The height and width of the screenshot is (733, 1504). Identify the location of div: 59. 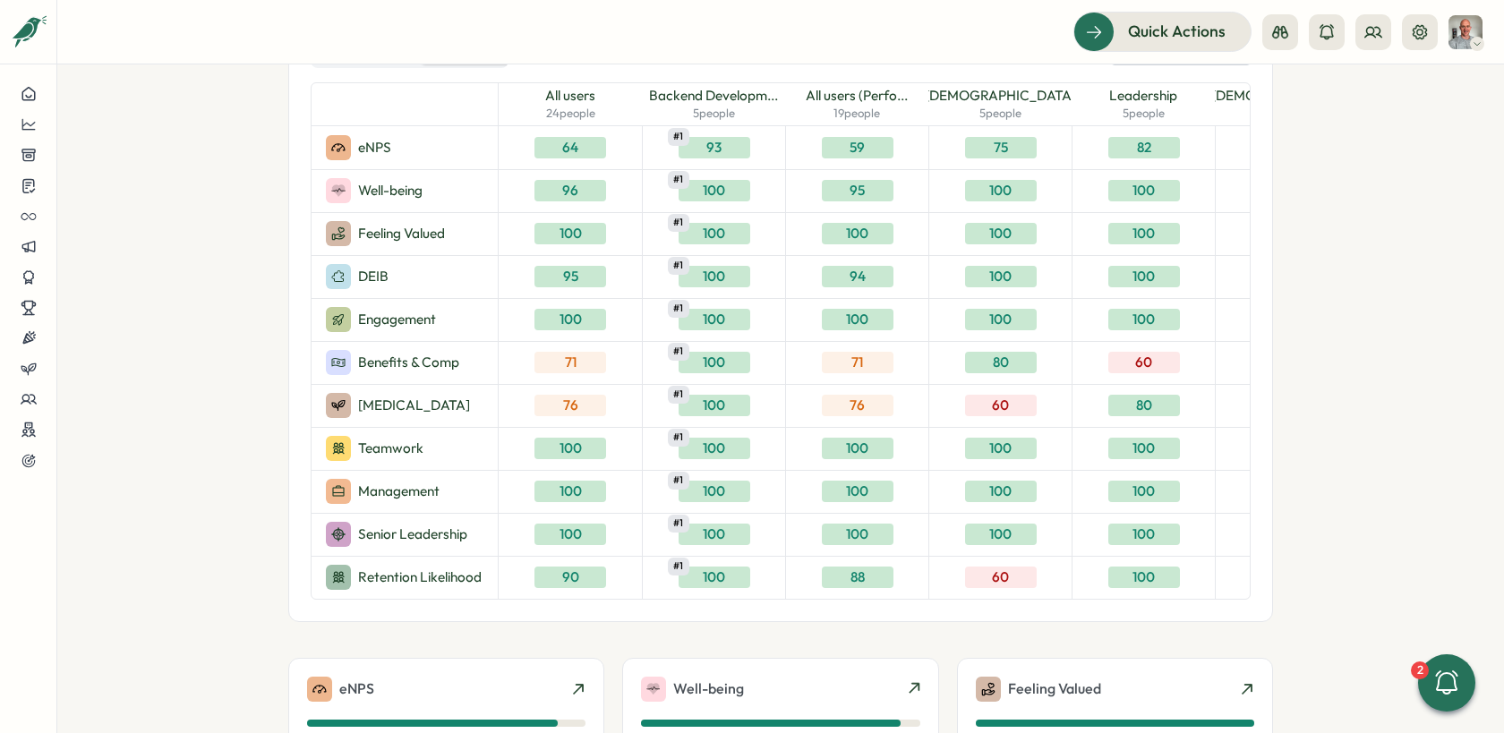
(858, 148).